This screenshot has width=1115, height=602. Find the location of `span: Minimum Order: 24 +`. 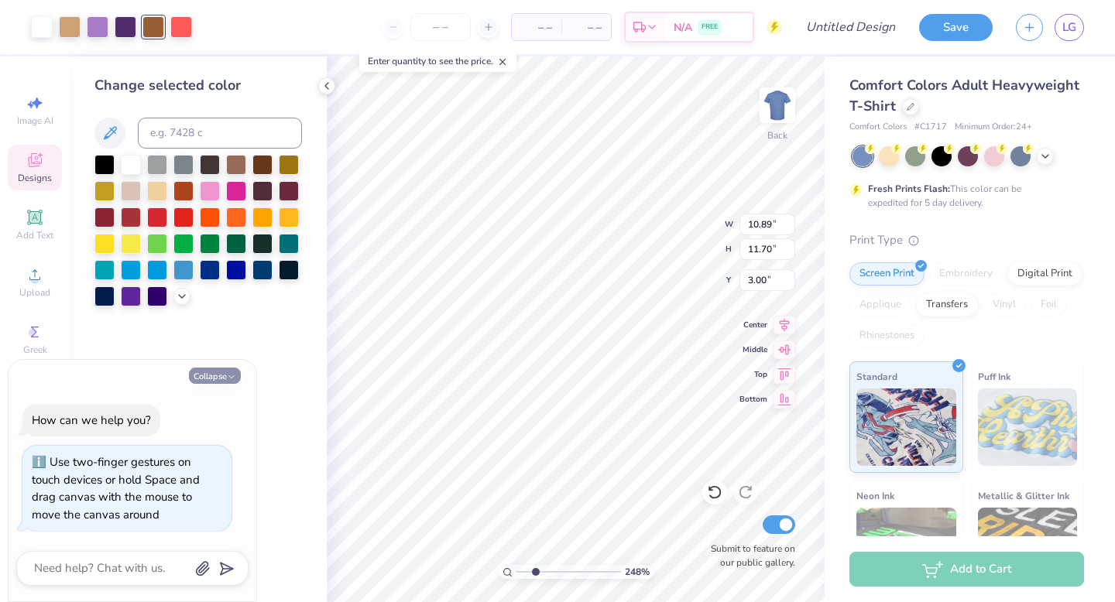

span: Minimum Order: 24 + is located at coordinates (993, 127).